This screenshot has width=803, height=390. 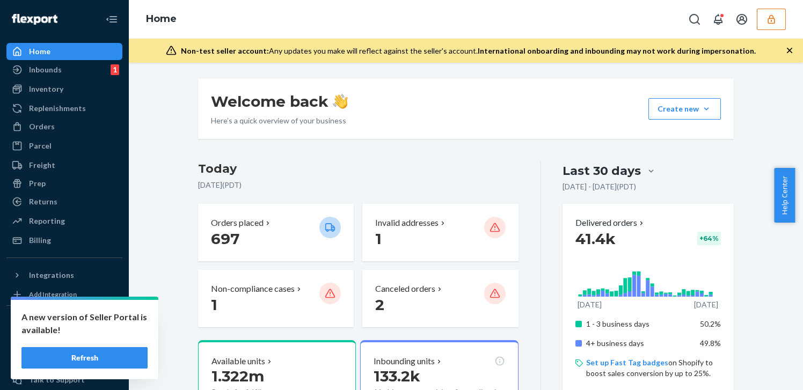 I want to click on div: + 64 %, so click(x=709, y=238).